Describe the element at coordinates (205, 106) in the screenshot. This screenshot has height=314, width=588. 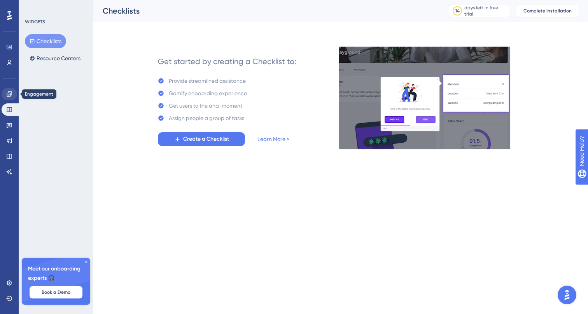
I see `div: Get users to the aha-moment` at that location.